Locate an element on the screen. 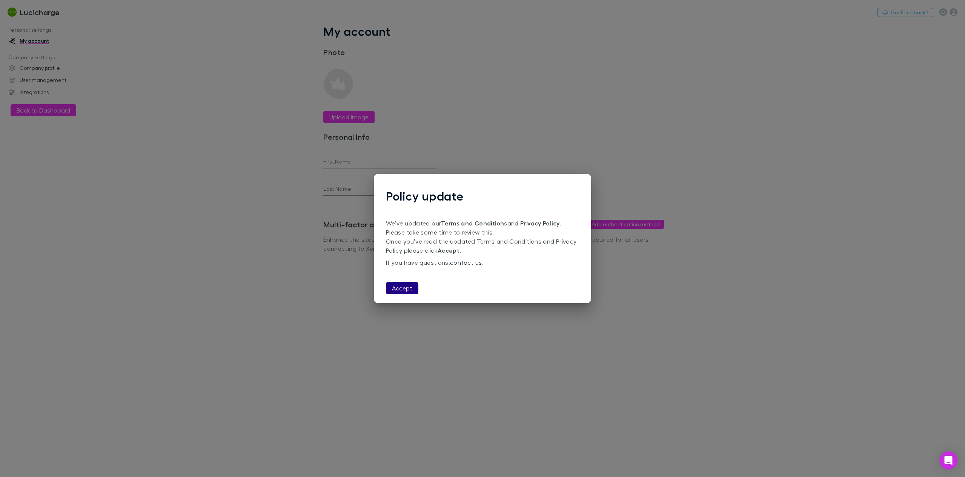  p: If you have questions, . is located at coordinates (483, 262).